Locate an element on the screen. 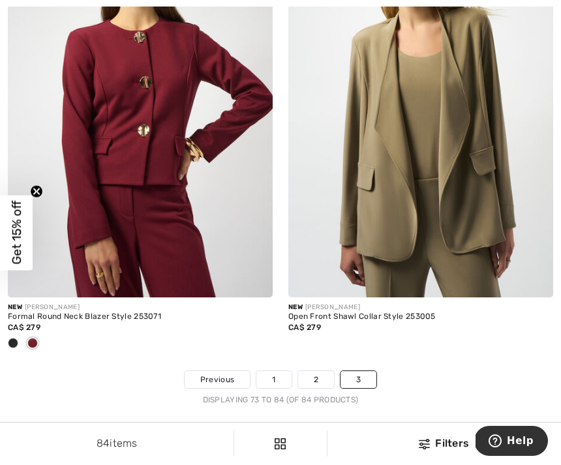 Image resolution: width=561 pixels, height=465 pixels. button: Close teaser is located at coordinates (37, 191).